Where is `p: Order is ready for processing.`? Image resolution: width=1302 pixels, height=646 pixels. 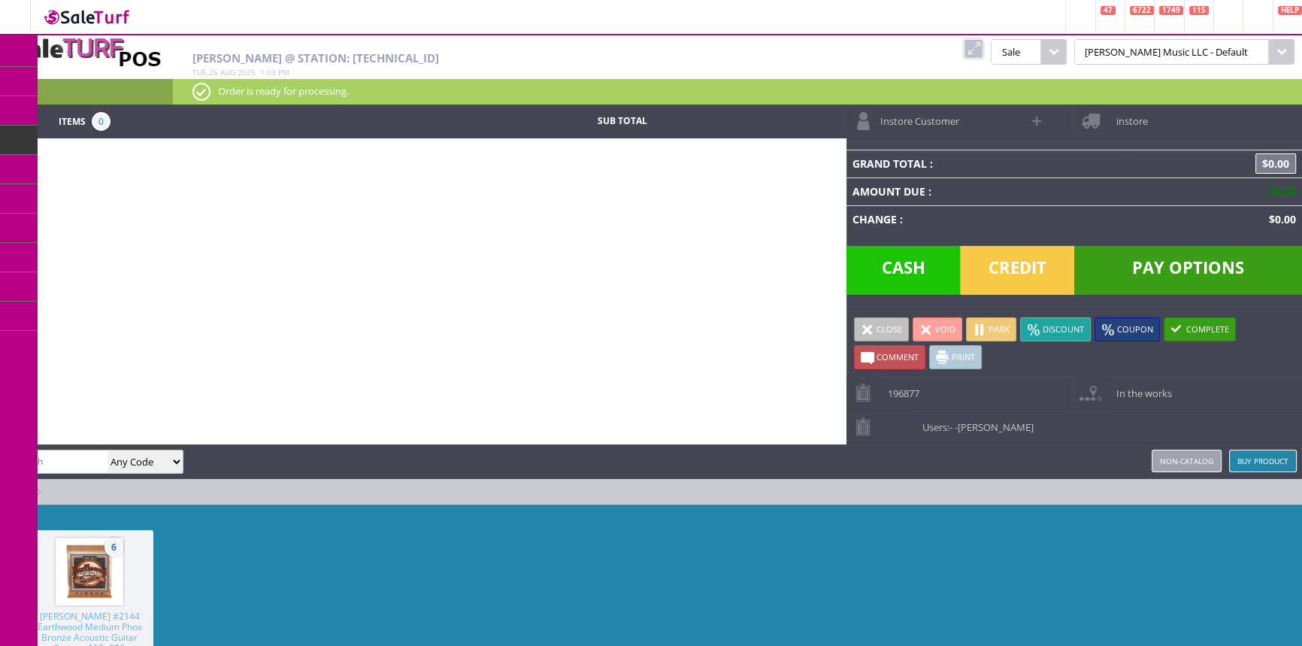 p: Order is ready for processing. is located at coordinates (737, 91).